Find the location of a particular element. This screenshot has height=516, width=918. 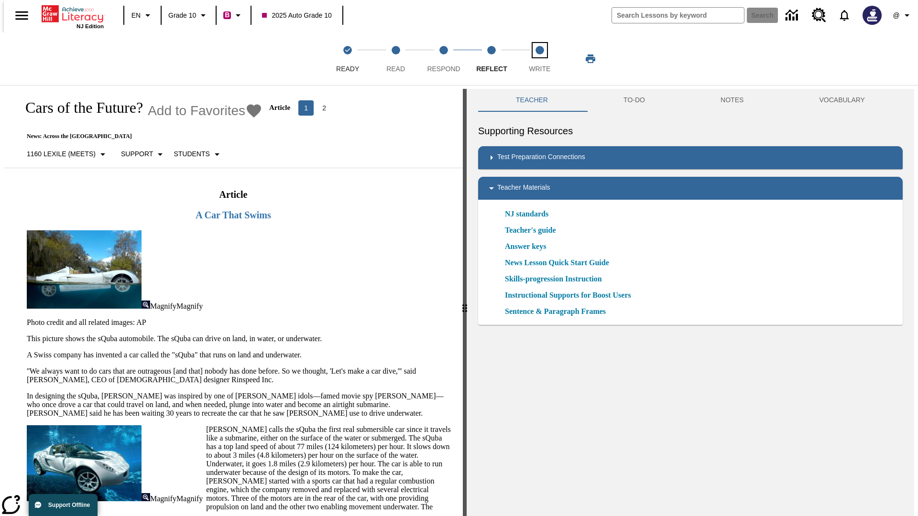

span: NJ Edition is located at coordinates (90, 26).